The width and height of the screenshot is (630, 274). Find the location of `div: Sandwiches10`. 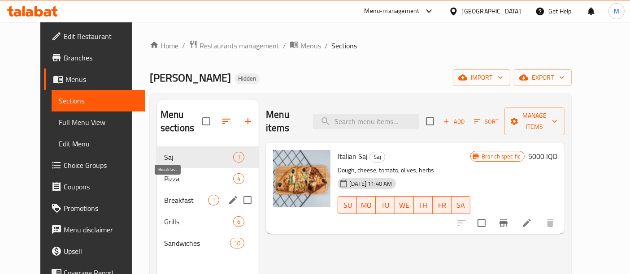

div: Sandwiches10 is located at coordinates (207, 243).